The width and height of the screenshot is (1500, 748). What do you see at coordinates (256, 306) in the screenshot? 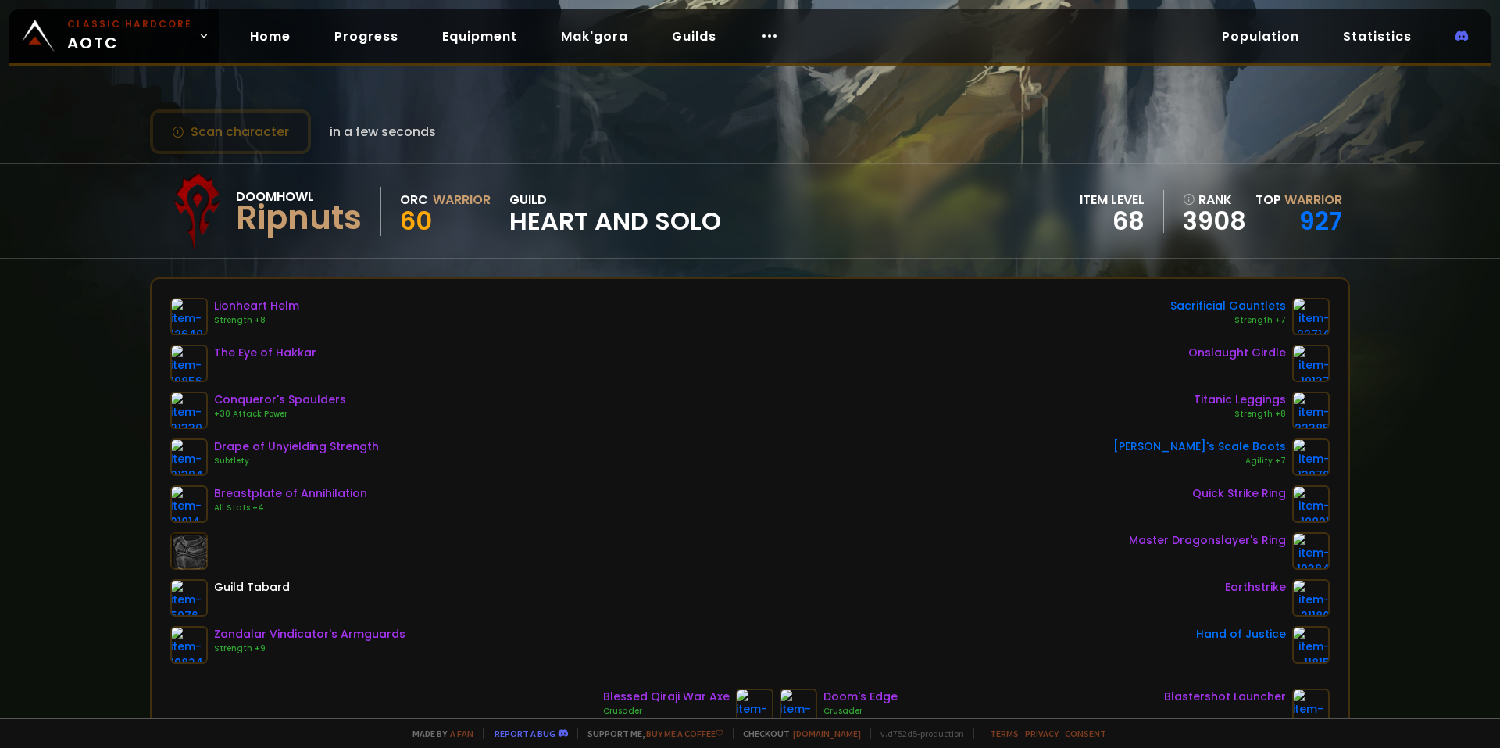
I see `div: Lionheart Helm` at bounding box center [256, 306].